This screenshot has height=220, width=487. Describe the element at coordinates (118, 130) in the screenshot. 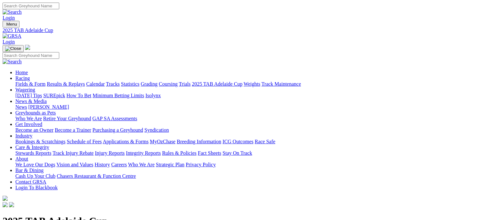

I see `a: Purchasing a Greyhound` at that location.